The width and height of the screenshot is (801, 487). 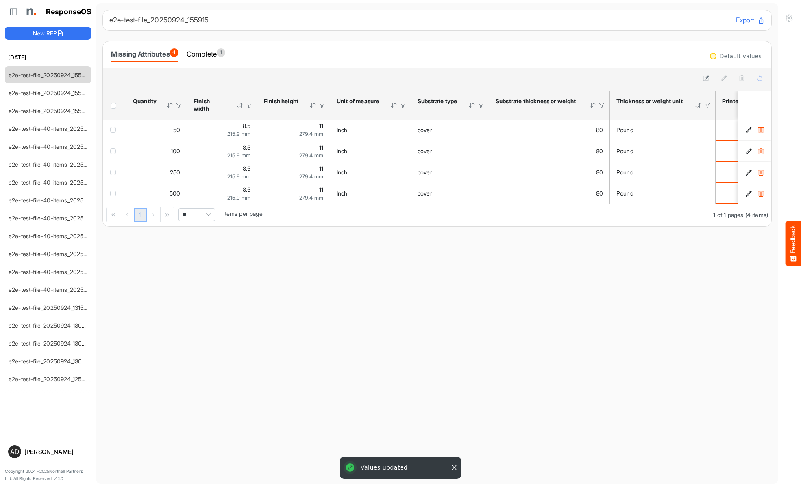 What do you see at coordinates (537, 101) in the screenshot?
I see `div: Substrate thickness or weight` at bounding box center [537, 101].